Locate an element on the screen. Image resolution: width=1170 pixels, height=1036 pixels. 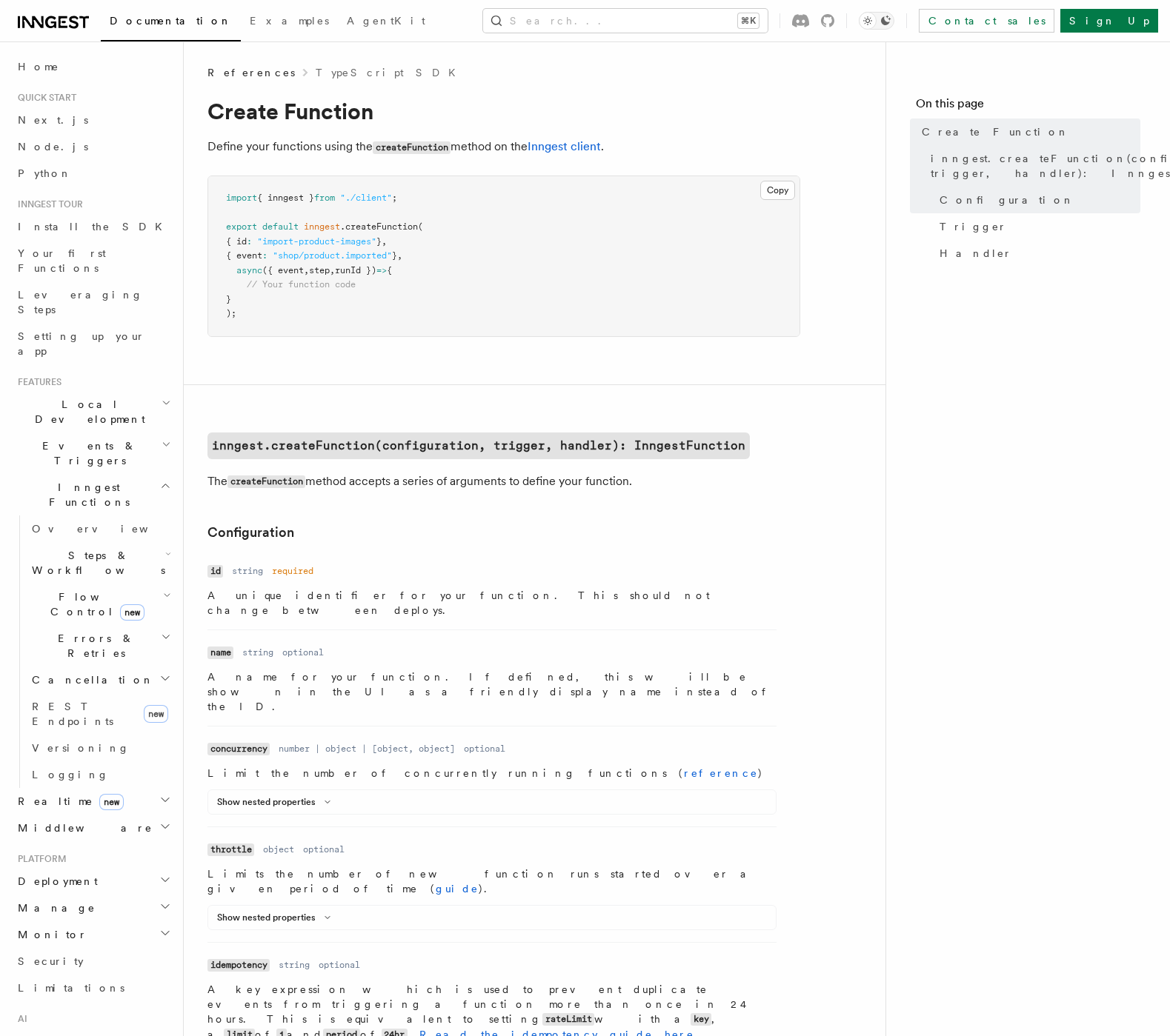
a: Next.js is located at coordinates (93, 120).